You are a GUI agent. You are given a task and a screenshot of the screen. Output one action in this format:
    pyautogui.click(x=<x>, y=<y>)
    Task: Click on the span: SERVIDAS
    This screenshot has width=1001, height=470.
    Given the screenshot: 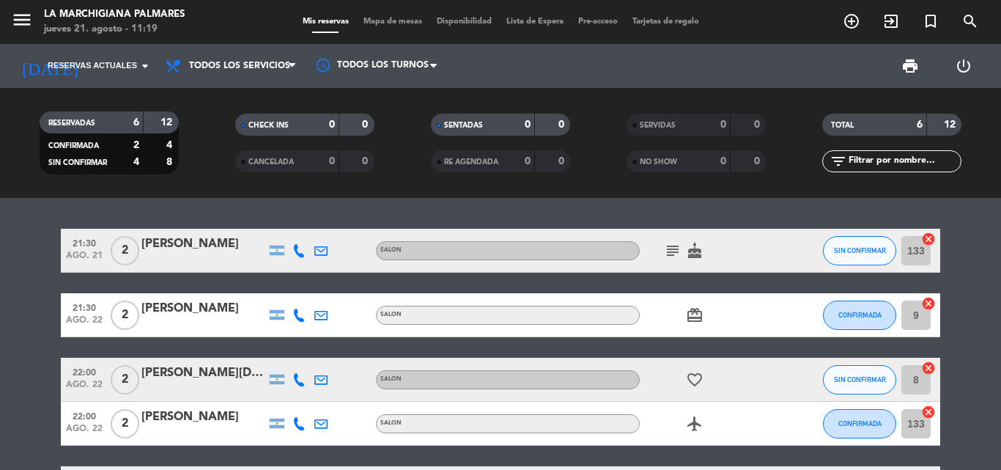 What is the action you would take?
    pyautogui.click(x=657, y=125)
    